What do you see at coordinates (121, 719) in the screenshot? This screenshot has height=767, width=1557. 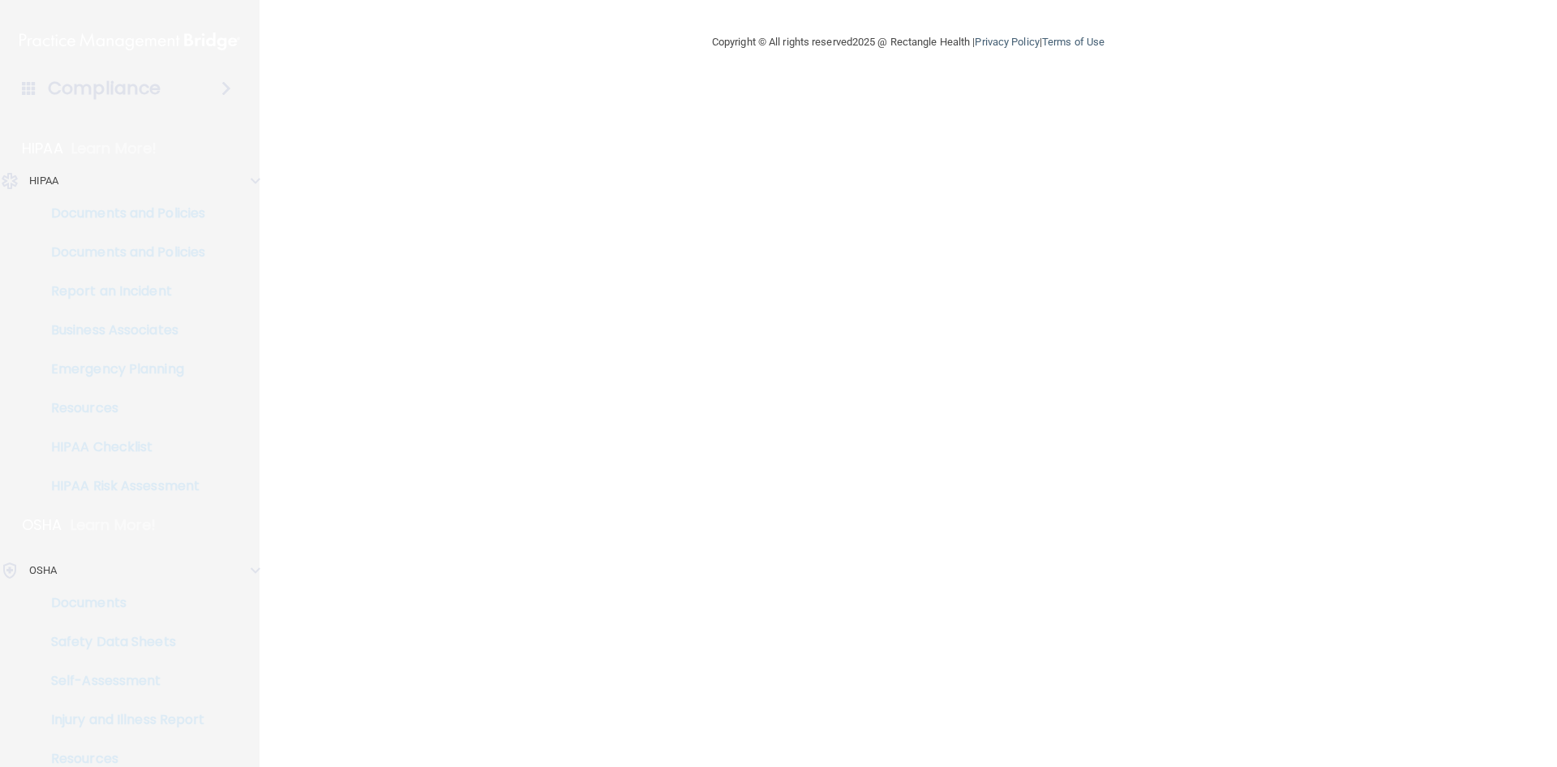 I see `p: Injury and Illness Report` at bounding box center [121, 719].